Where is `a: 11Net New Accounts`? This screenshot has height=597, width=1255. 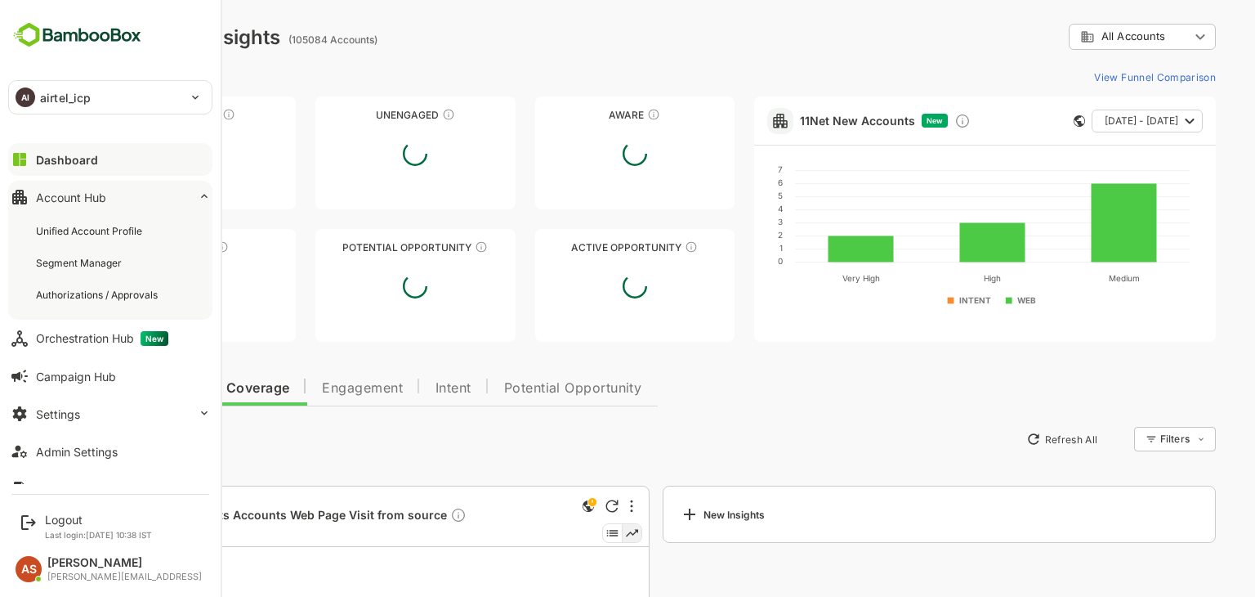
a: 11Net New Accounts is located at coordinates (800, 120).